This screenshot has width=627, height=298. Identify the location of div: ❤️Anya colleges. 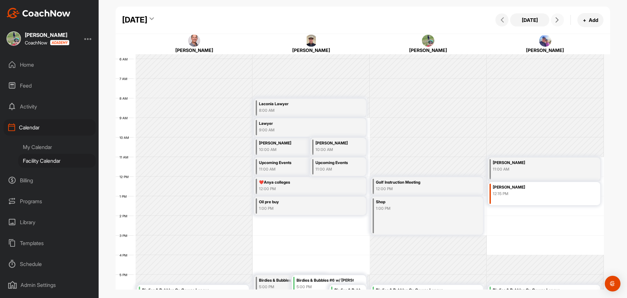
(302, 182).